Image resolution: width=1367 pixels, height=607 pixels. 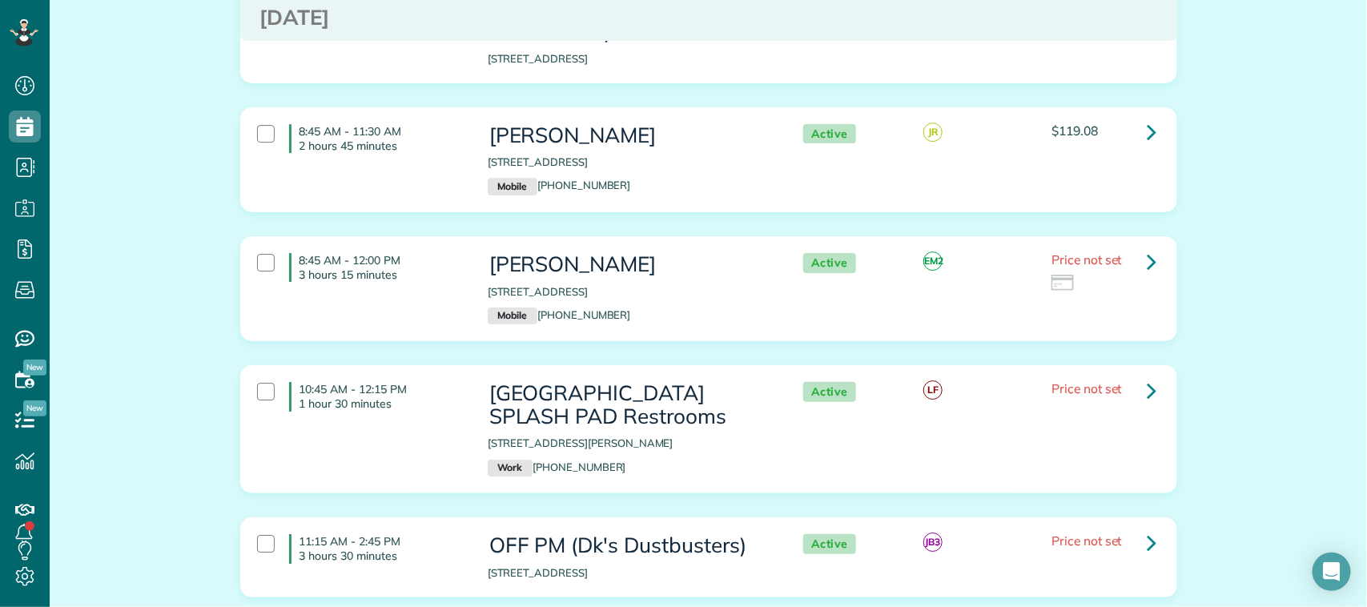 What do you see at coordinates (381, 275) in the screenshot?
I see `p: 3 hours 15 minutes` at bounding box center [381, 275].